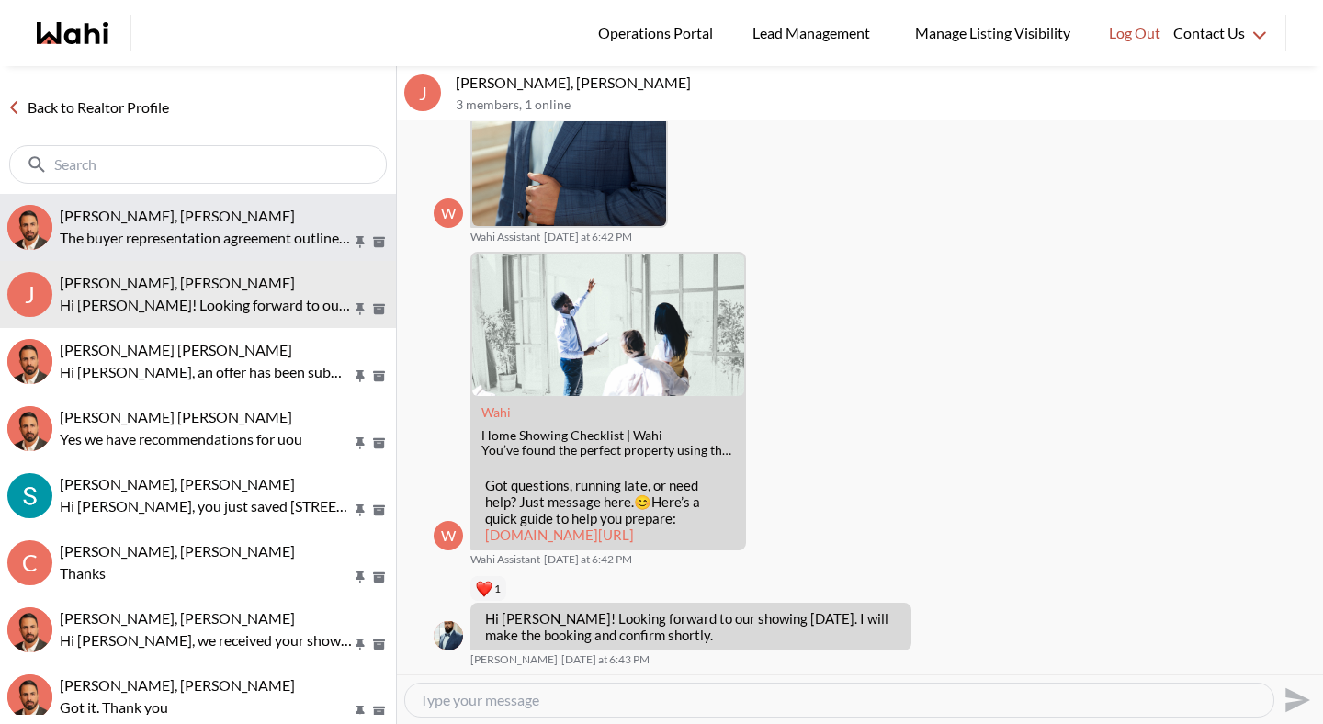 The width and height of the screenshot is (1323, 724). I want to click on img: J, so click(29, 227).